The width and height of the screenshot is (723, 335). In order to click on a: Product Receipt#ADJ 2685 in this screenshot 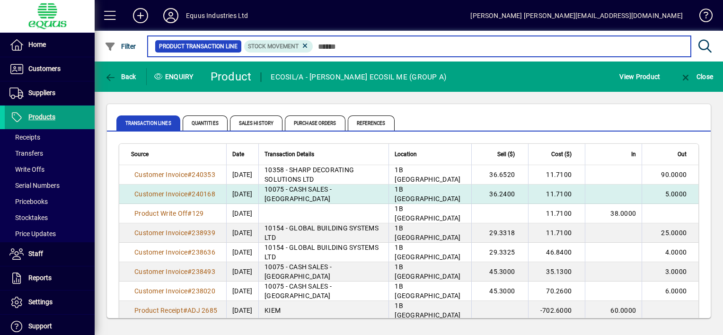, I will do `click(176, 310)`.